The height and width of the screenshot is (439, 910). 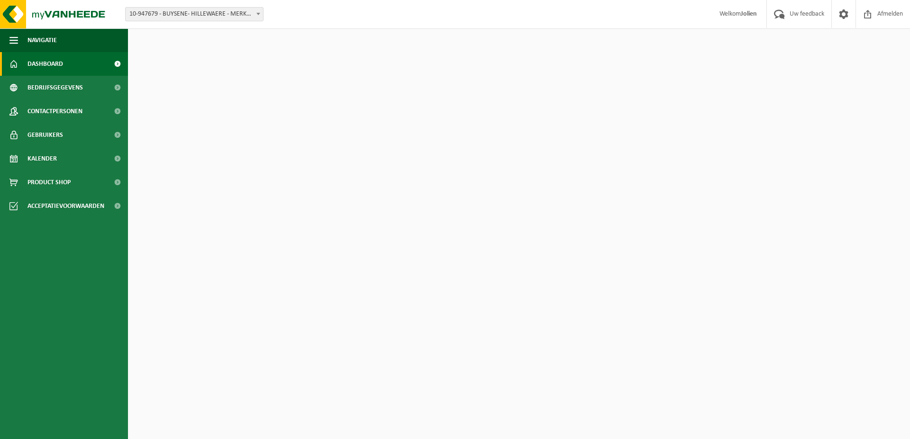 What do you see at coordinates (45, 64) in the screenshot?
I see `span: Dashboard` at bounding box center [45, 64].